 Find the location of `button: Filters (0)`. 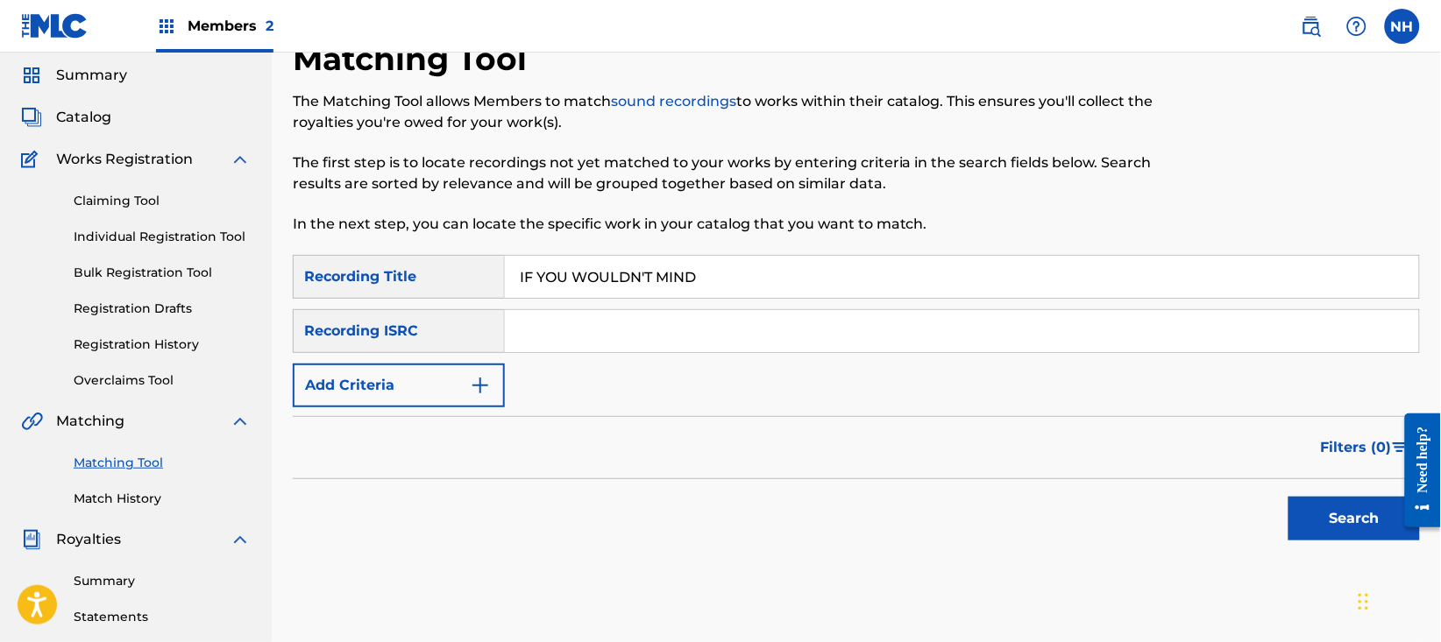

button: Filters (0) is located at coordinates (1364, 448).